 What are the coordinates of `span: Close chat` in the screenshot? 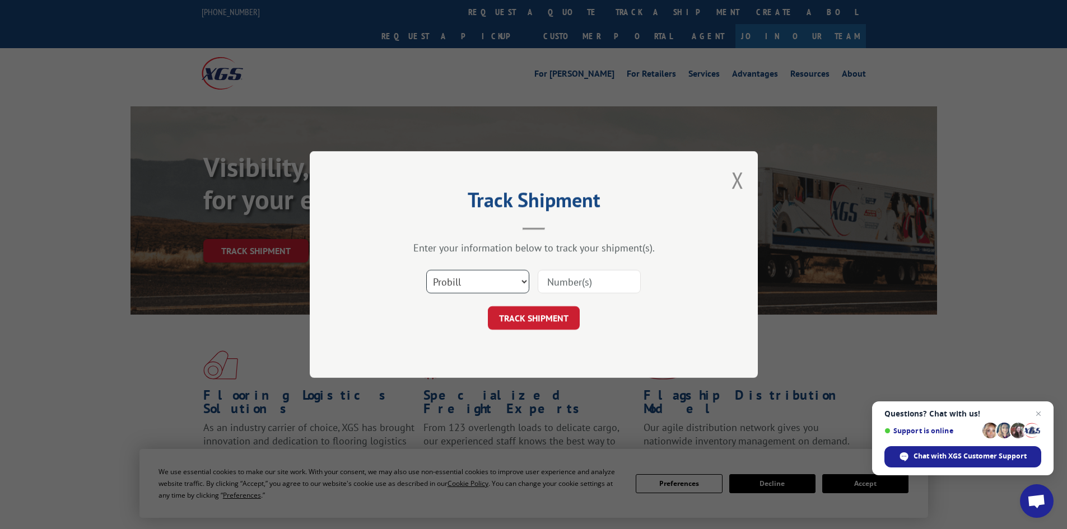 It's located at (1038, 414).